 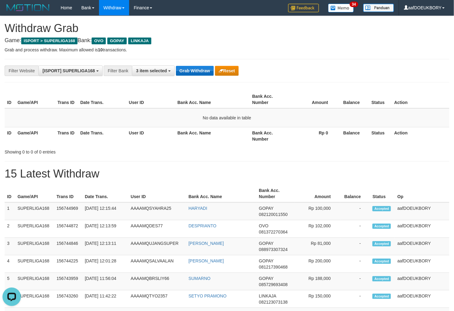 What do you see at coordinates (227, 174) in the screenshot?
I see `h1: 15 Latest Withdraw` at bounding box center [227, 174].